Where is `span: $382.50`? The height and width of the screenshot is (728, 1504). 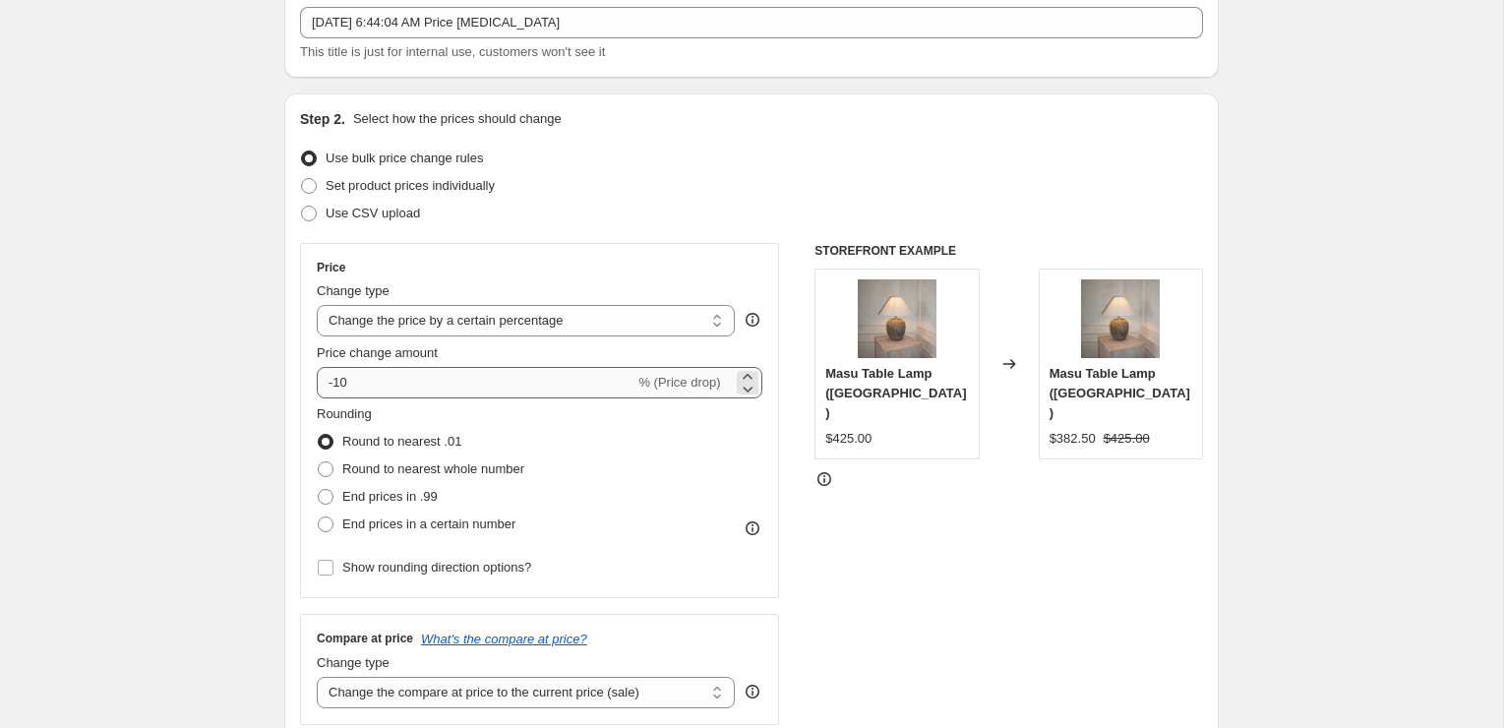
span: $382.50 is located at coordinates (1072, 438).